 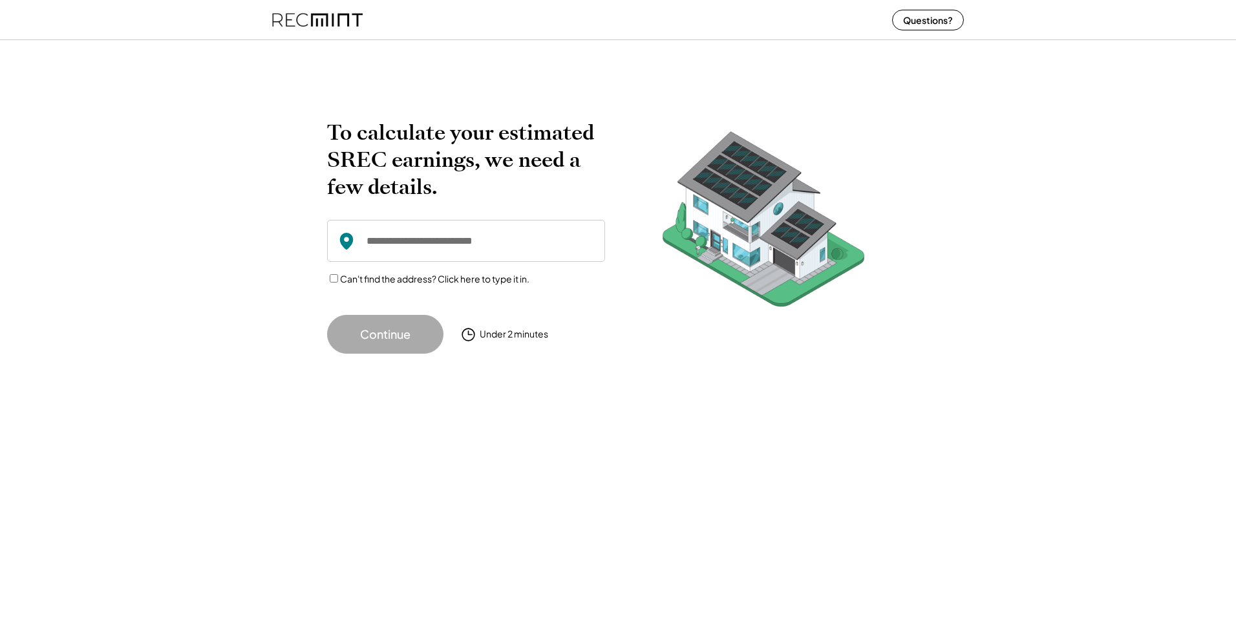 What do you see at coordinates (514, 334) in the screenshot?
I see `div: Under 2 minutes` at bounding box center [514, 334].